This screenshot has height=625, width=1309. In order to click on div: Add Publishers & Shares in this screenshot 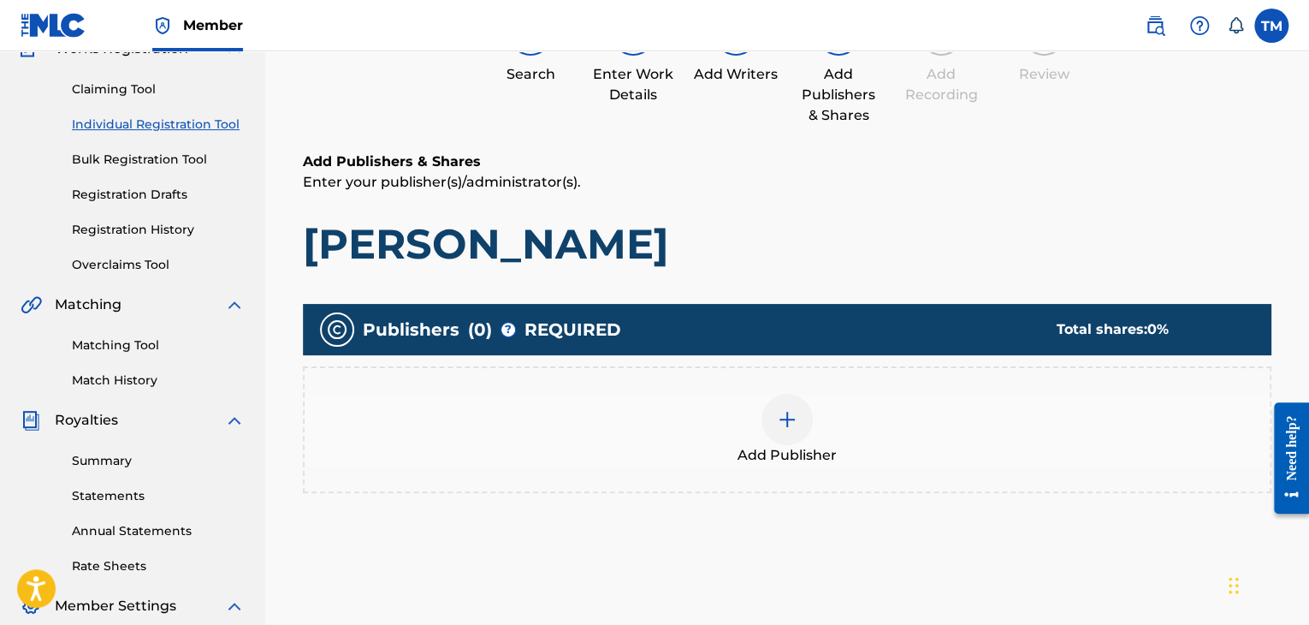, I will do `click(838, 95)`.